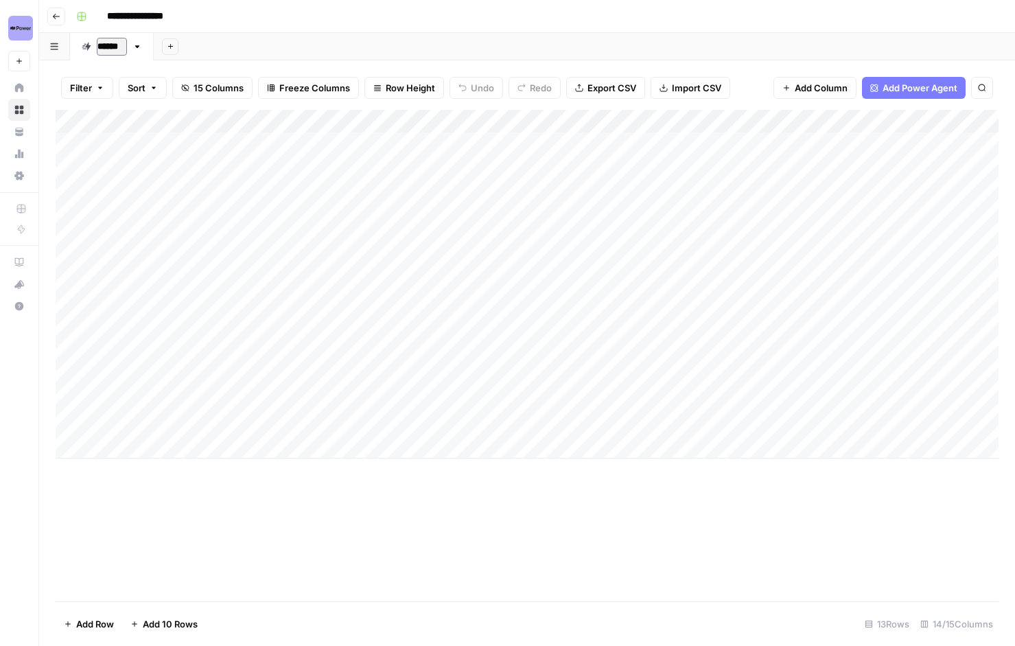 This screenshot has height=646, width=1015. I want to click on span: Add Column, so click(821, 88).